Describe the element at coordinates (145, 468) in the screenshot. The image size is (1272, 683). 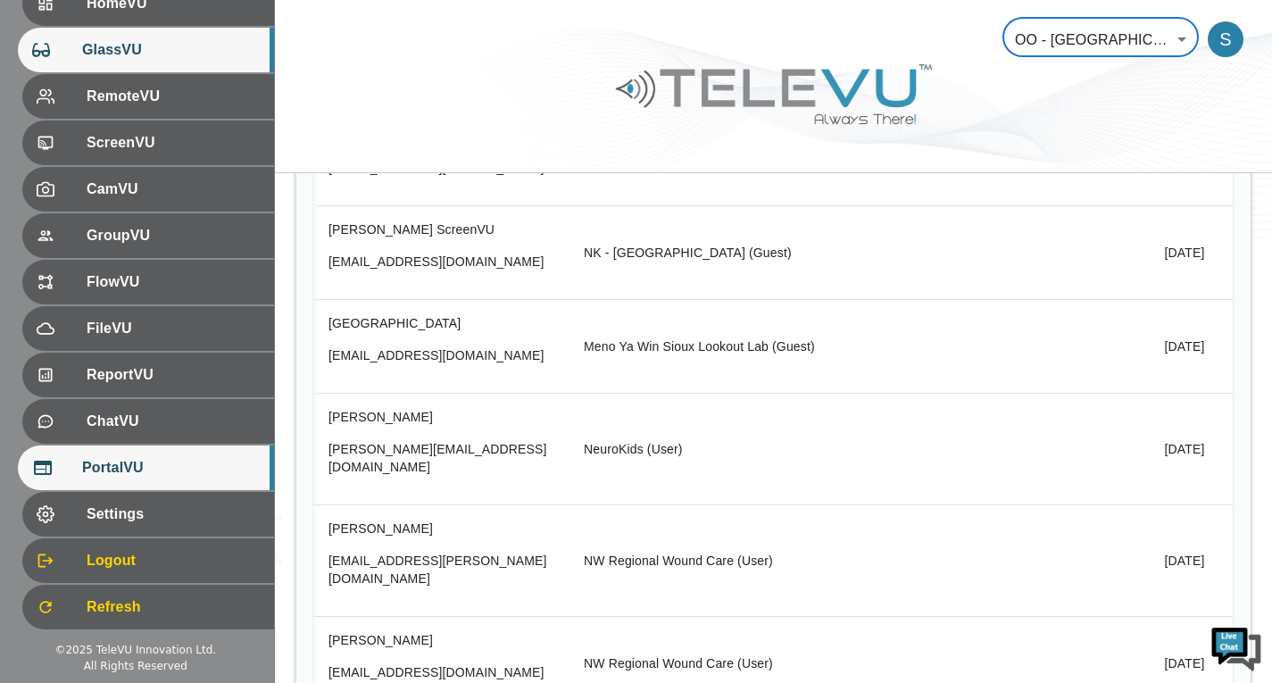
I see `div: PortalVU` at that location.